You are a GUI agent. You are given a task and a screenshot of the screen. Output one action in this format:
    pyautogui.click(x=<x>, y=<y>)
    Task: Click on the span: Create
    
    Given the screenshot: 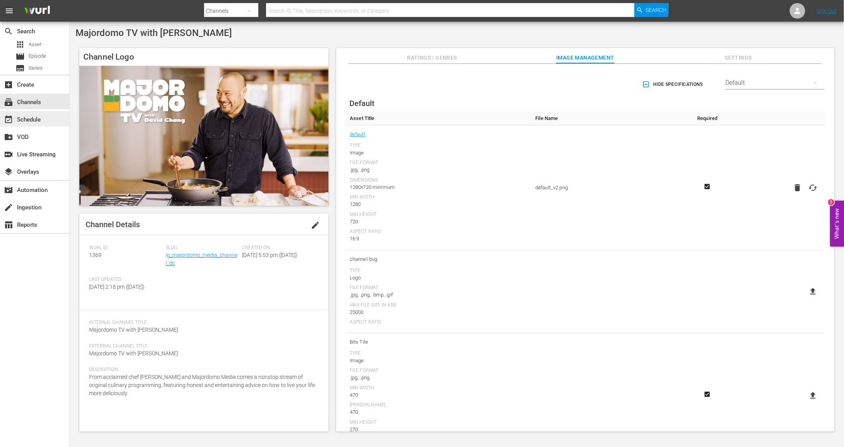 What is the action you would take?
    pyautogui.click(x=9, y=85)
    